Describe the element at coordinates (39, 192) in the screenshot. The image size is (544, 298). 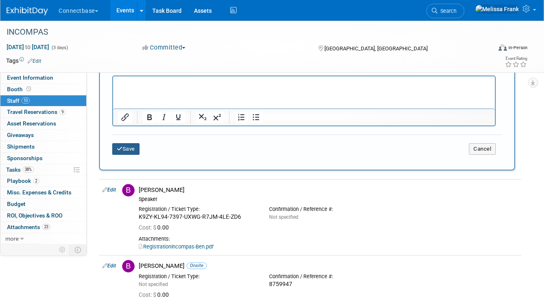
I see `span: Misc. Expenses & Credits` at that location.